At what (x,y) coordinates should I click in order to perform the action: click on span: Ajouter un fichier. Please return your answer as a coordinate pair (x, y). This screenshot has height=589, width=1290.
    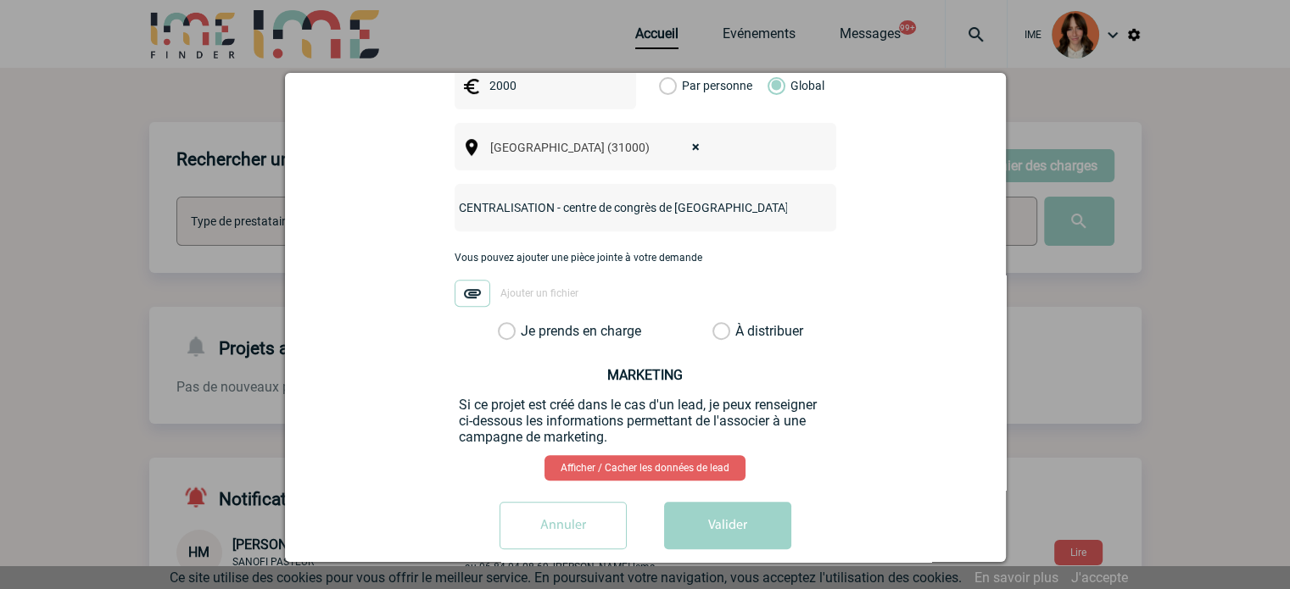
    Looking at the image, I should click on (539, 294).